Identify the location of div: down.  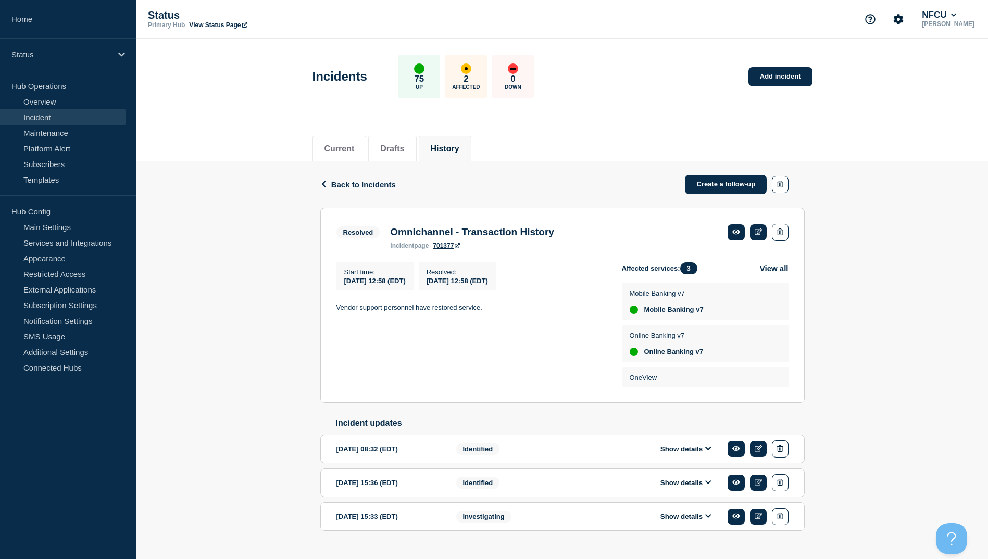
(513, 69).